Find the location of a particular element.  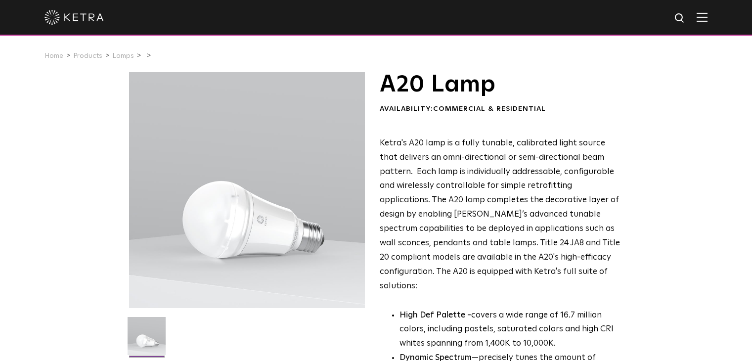

img: Hamburger%20Nav.svg is located at coordinates (702, 17).